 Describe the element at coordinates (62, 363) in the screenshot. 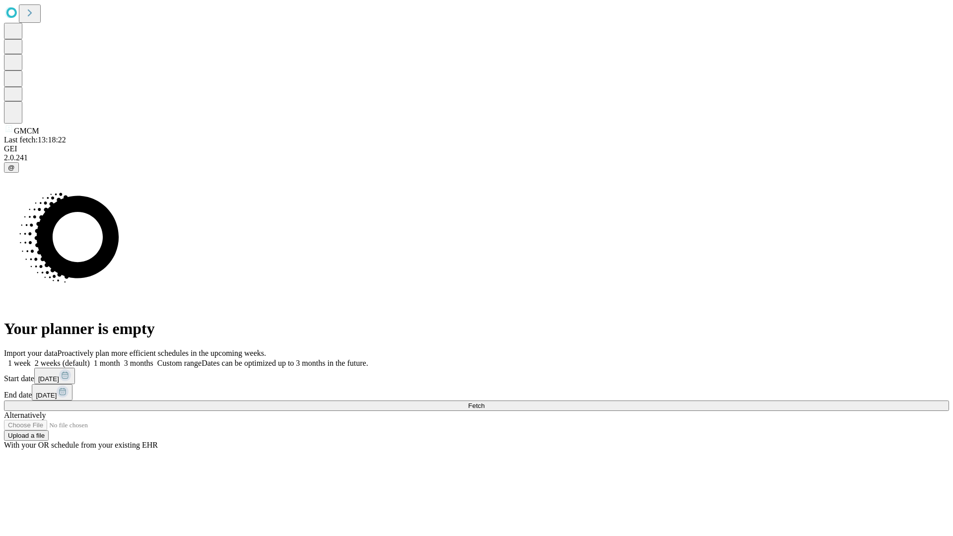

I see `span: 2 weeks (default)` at that location.